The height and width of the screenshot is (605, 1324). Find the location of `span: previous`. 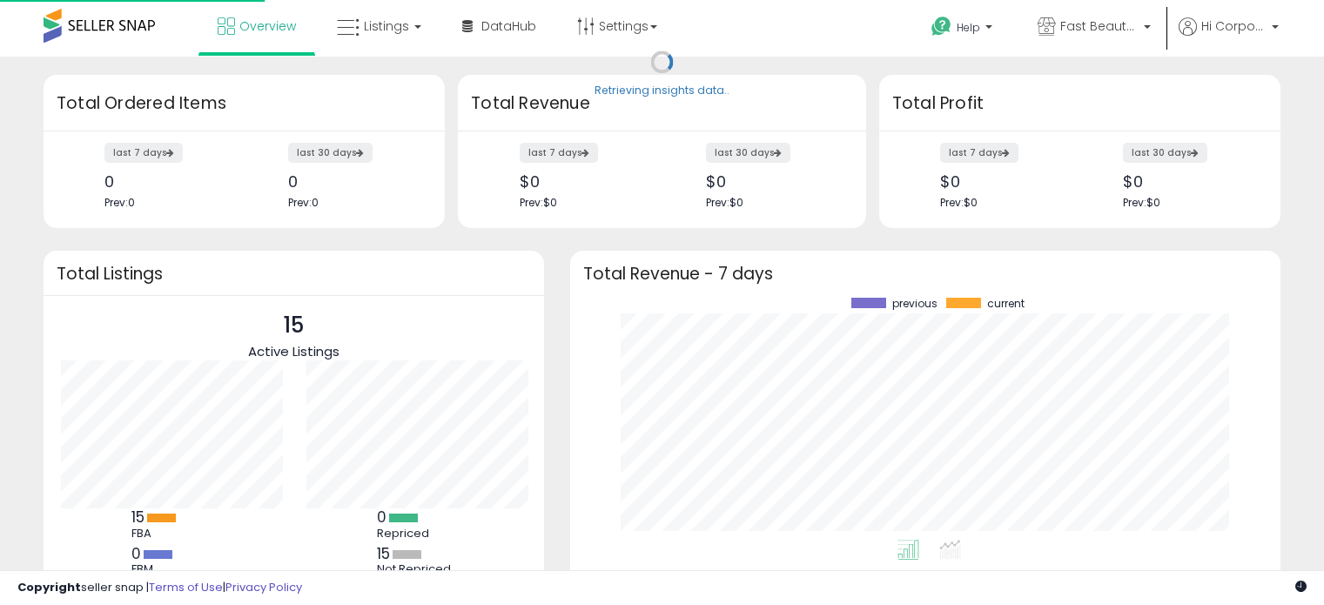

span: previous is located at coordinates (915, 304).